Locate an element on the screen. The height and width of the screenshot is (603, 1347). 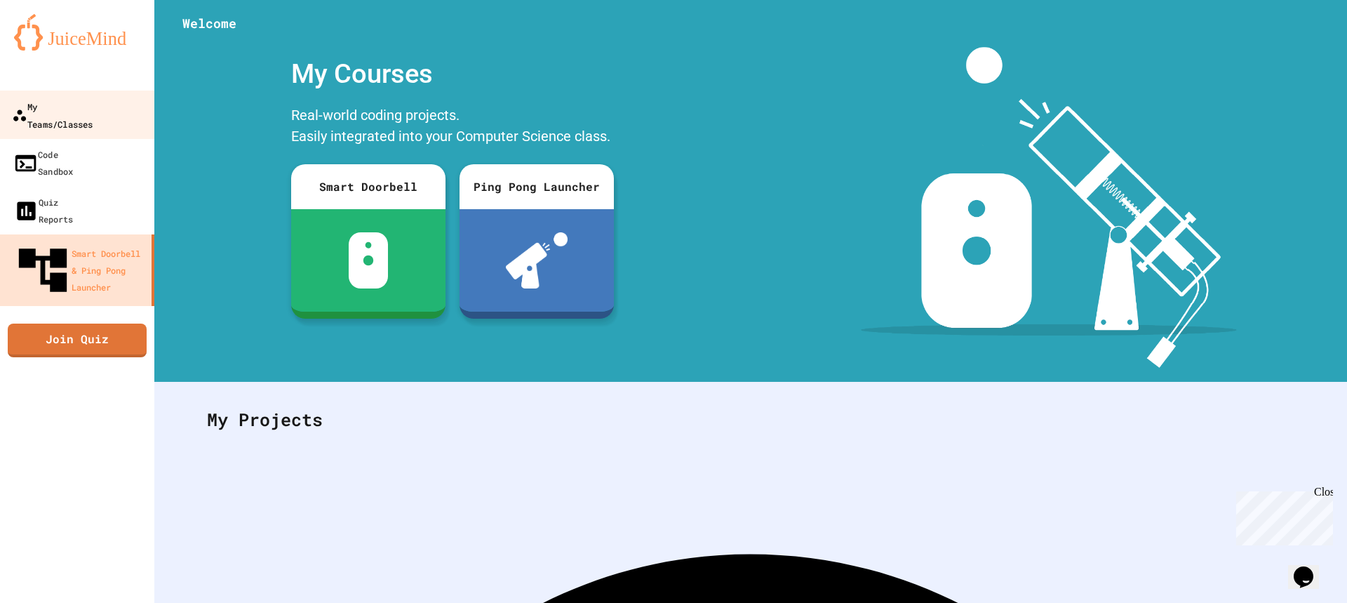
div: Ping Pong Launcher is located at coordinates (537, 187).